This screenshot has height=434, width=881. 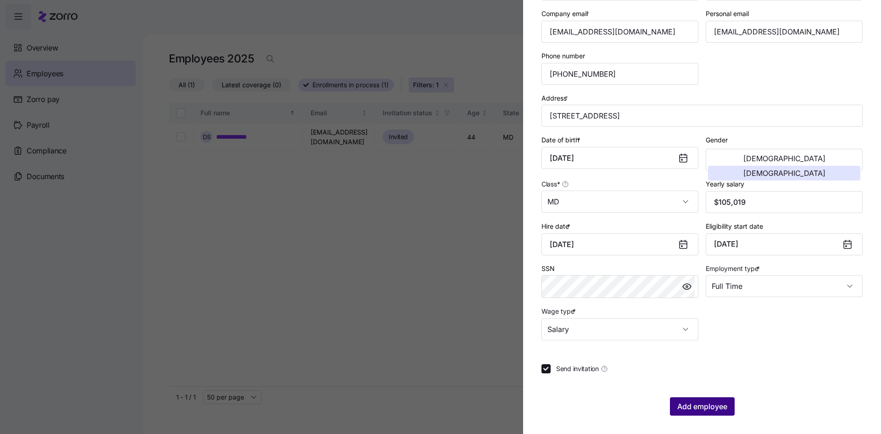 What do you see at coordinates (702, 116) in the screenshot?
I see `input: Address` at bounding box center [702, 116].